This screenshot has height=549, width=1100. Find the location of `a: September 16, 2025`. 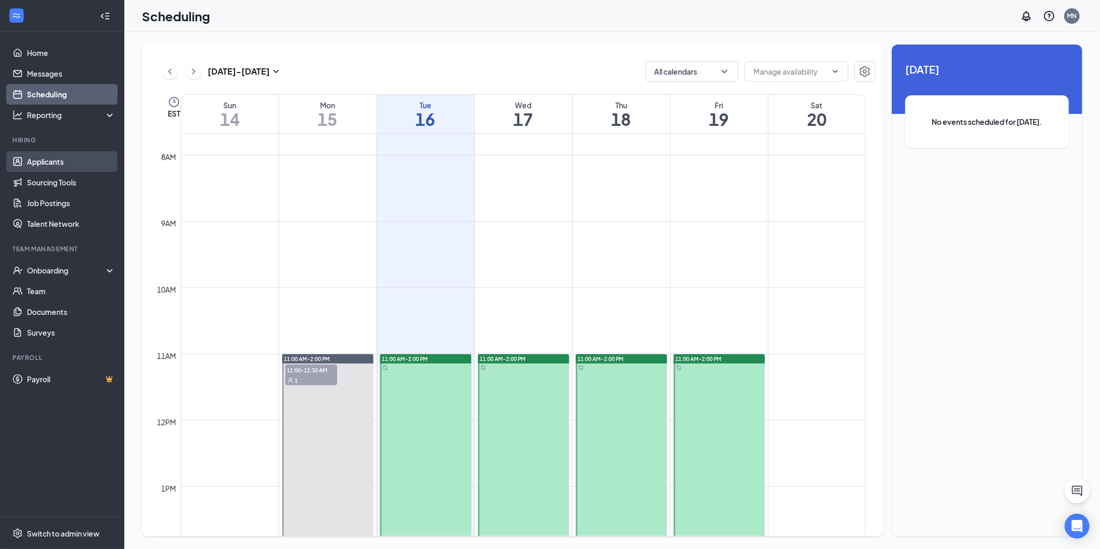

a: September 16, 2025 is located at coordinates (426, 114).